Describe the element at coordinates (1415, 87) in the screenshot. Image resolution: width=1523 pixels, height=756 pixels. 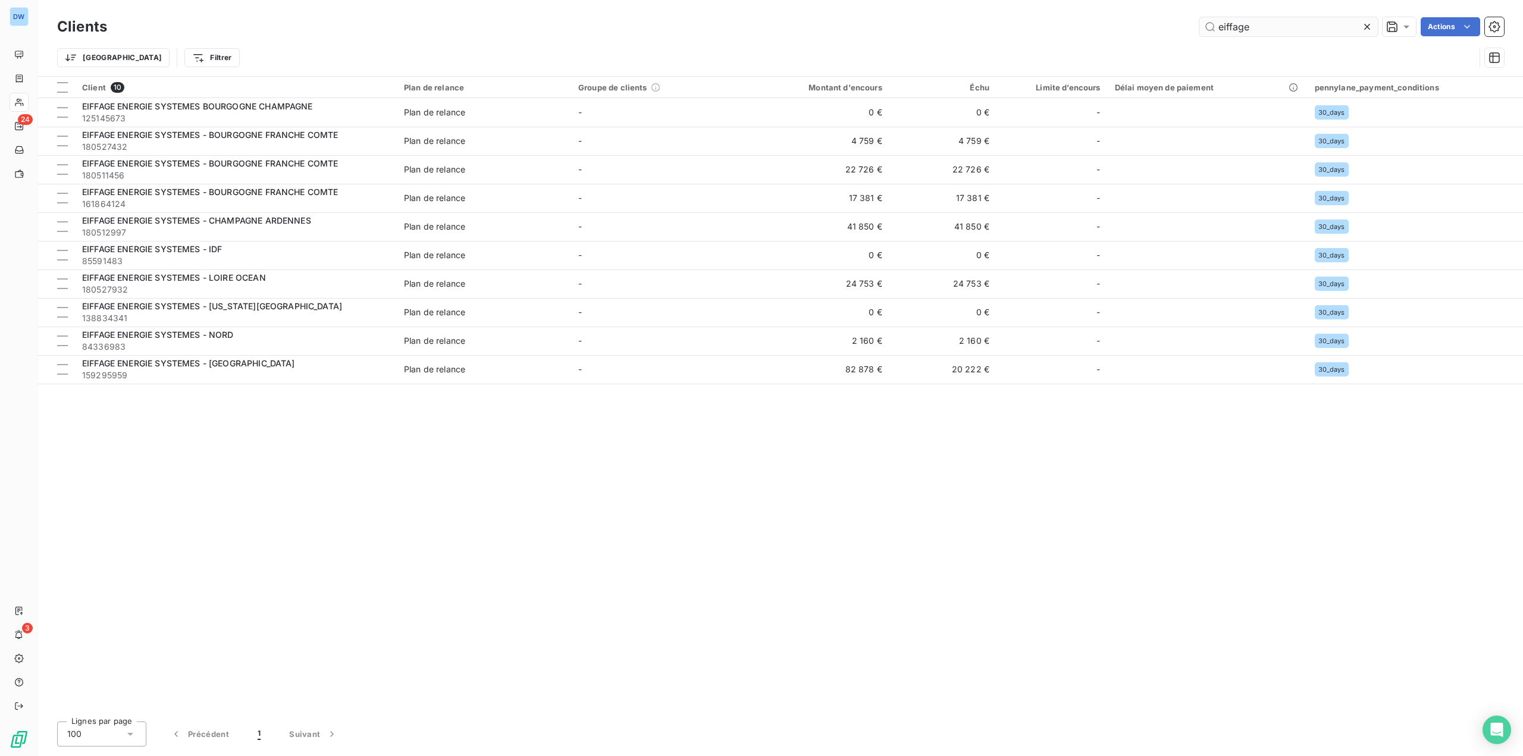
I see `div: pennylane_payment_conditions` at that location.